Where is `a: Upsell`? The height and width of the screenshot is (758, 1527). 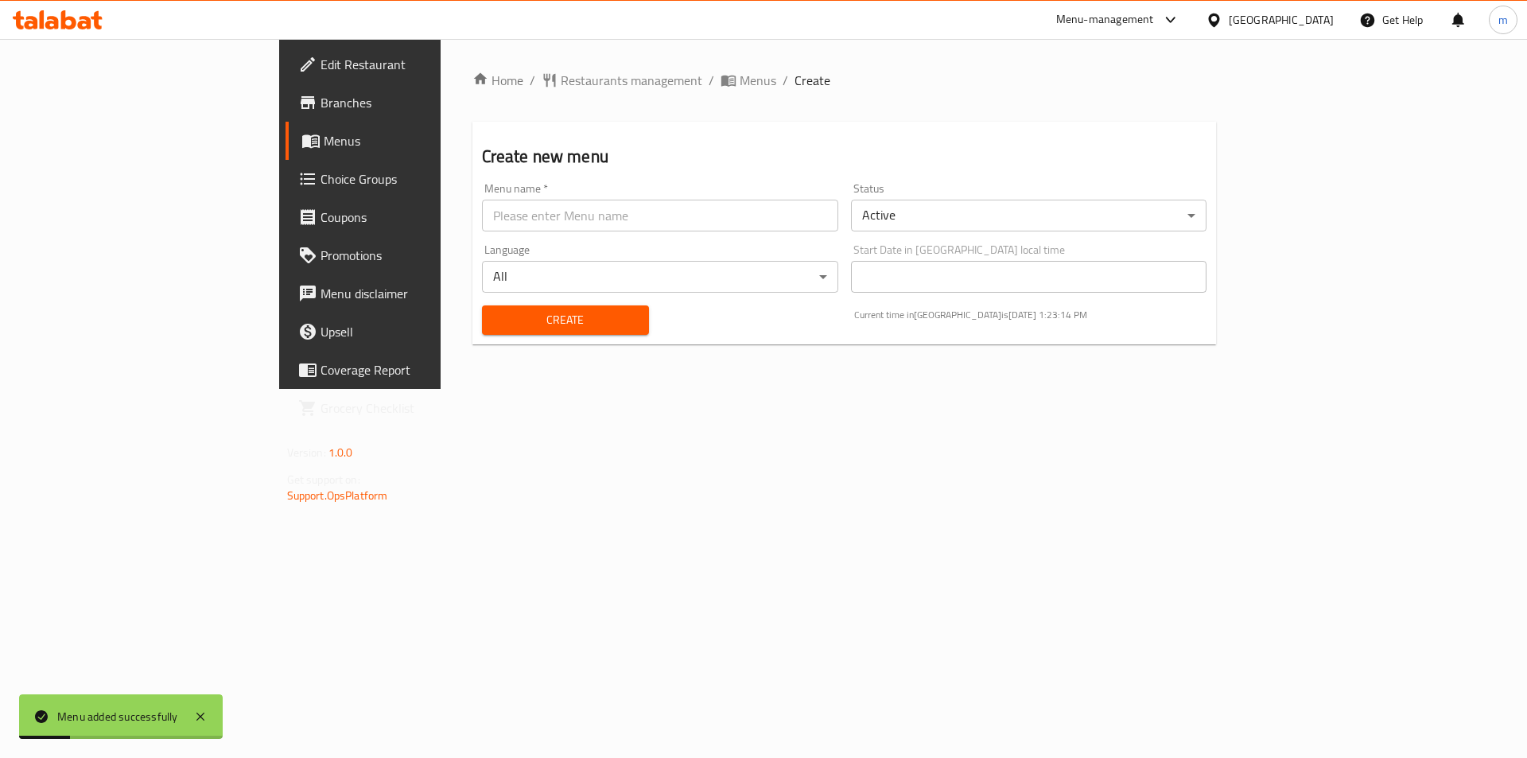
a: Upsell is located at coordinates (410, 332).